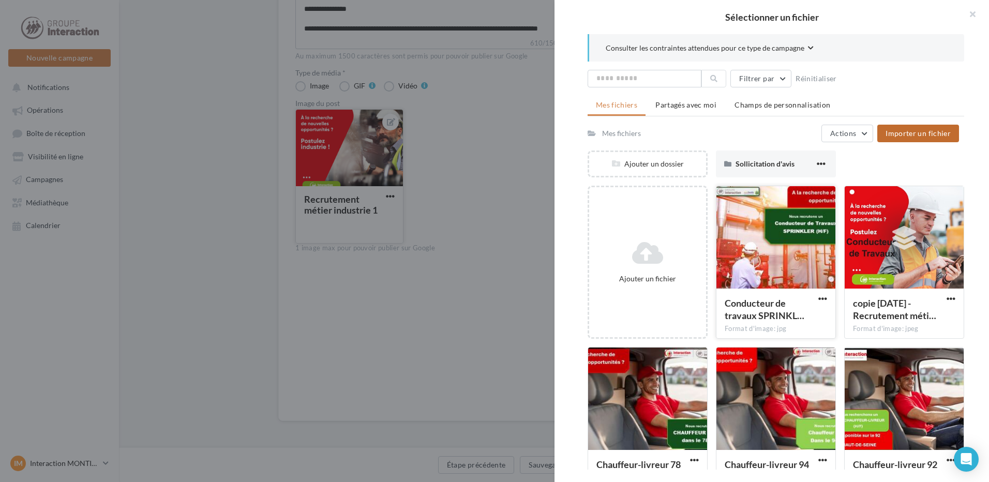  Describe the element at coordinates (843, 133) in the screenshot. I see `span: Actions` at that location.